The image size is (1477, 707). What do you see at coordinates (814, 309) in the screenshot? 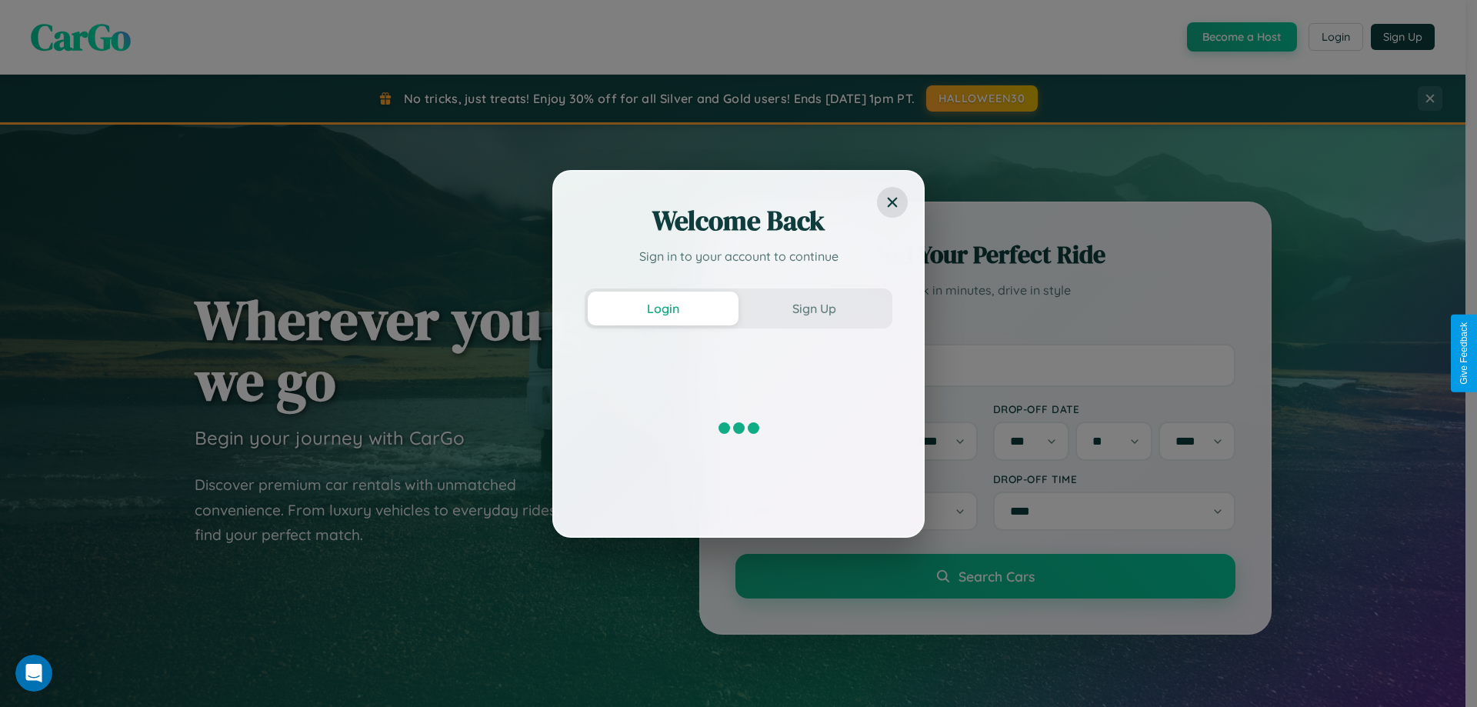
I see `button: Sign Up` at bounding box center [814, 309].